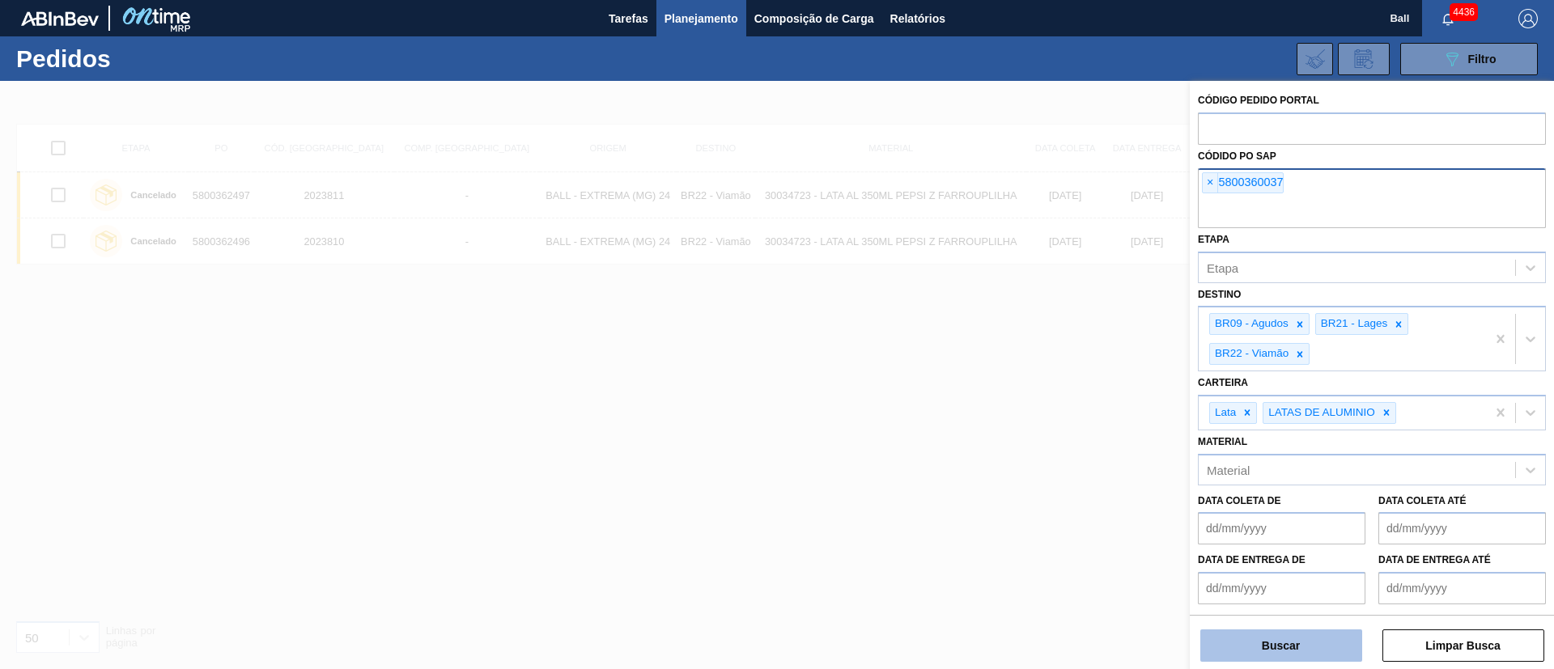  Describe the element at coordinates (1353, 324) in the screenshot. I see `div: BR21 - Lages` at that location.